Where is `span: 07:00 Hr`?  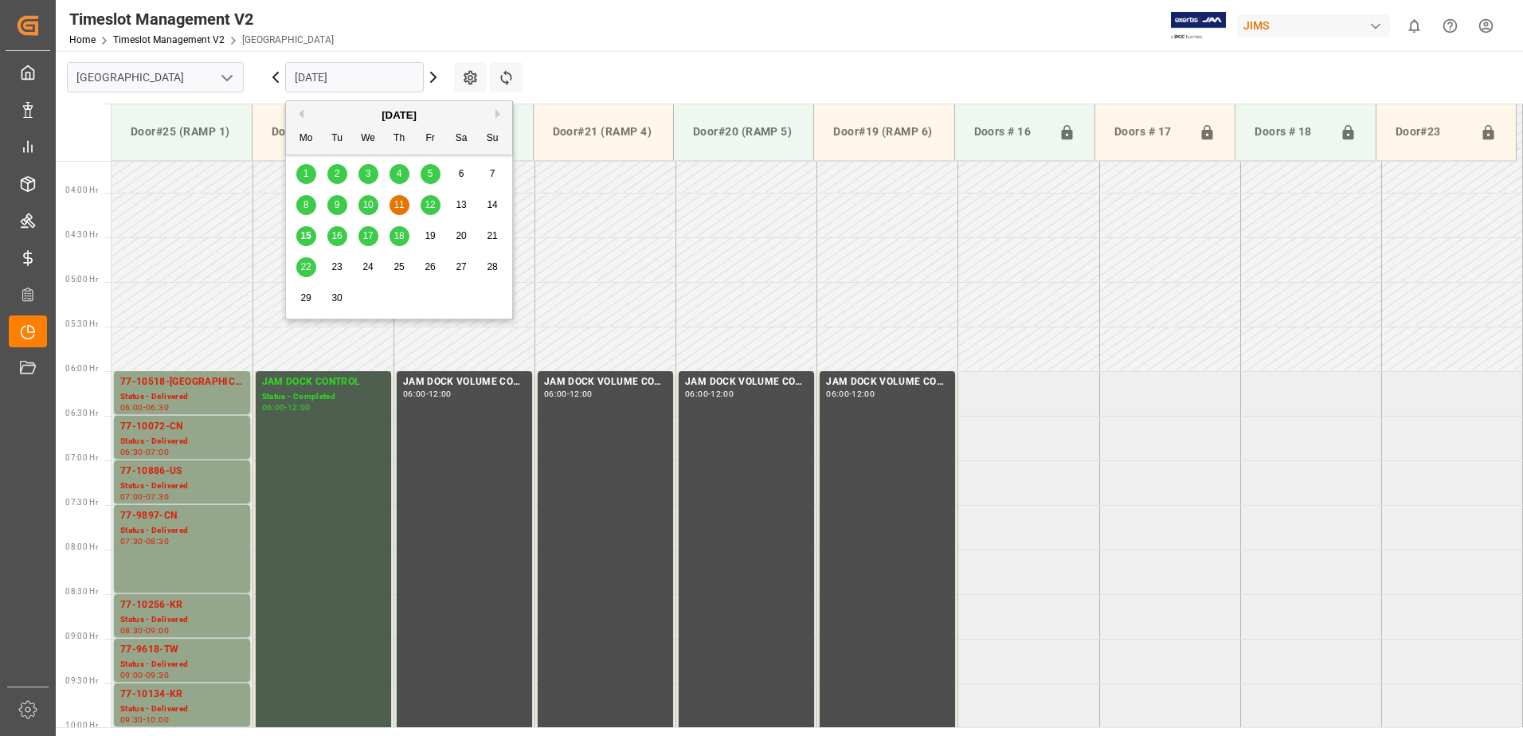 span: 07:00 Hr is located at coordinates (81, 457).